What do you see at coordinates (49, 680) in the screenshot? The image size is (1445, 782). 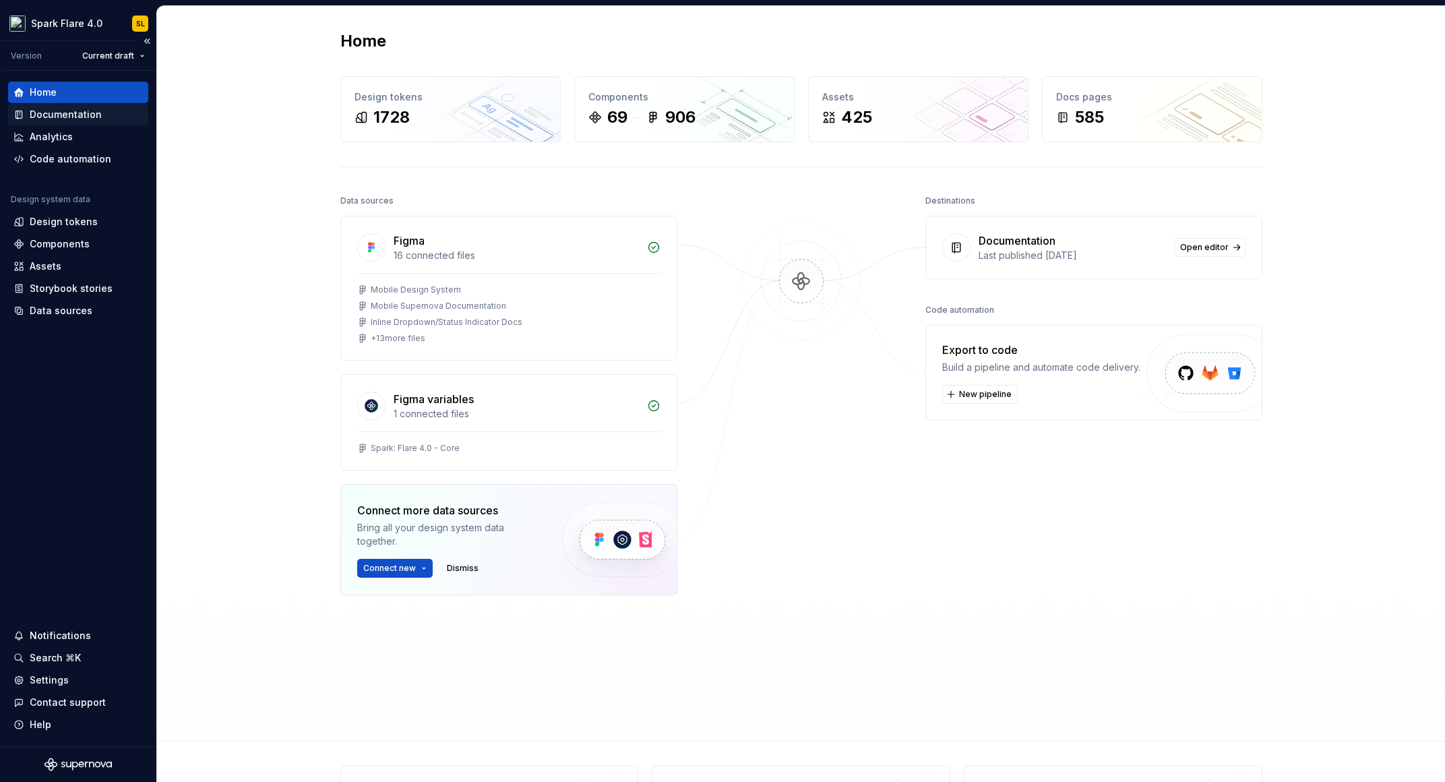 I see `div: Settings` at bounding box center [49, 680].